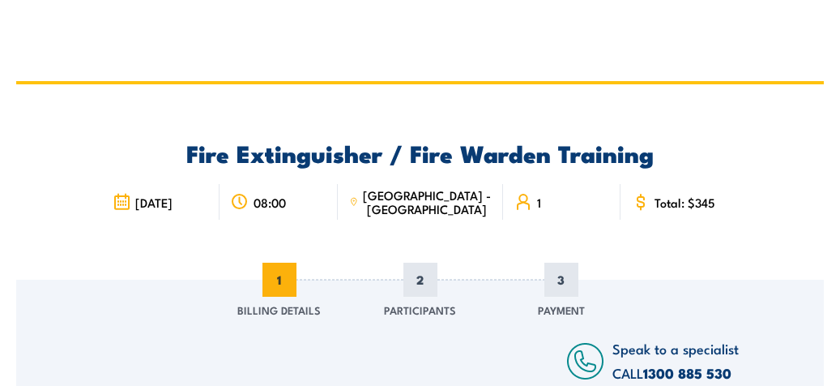 Image resolution: width=840 pixels, height=386 pixels. I want to click on span: Payment, so click(561, 309).